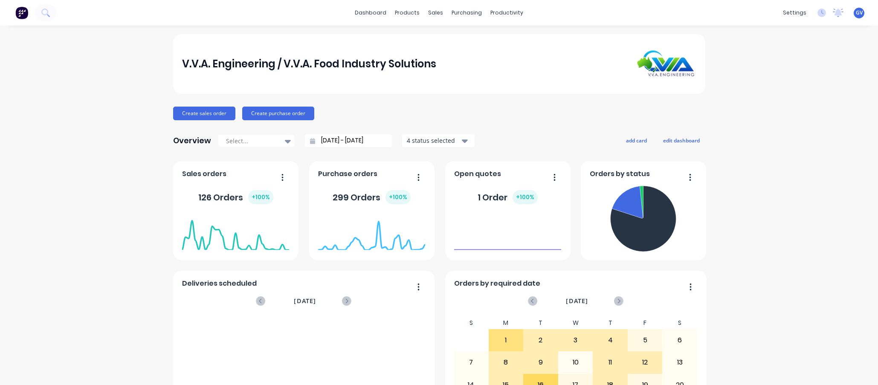  Describe the element at coordinates (439, 141) in the screenshot. I see `button: 4 status selected` at that location.